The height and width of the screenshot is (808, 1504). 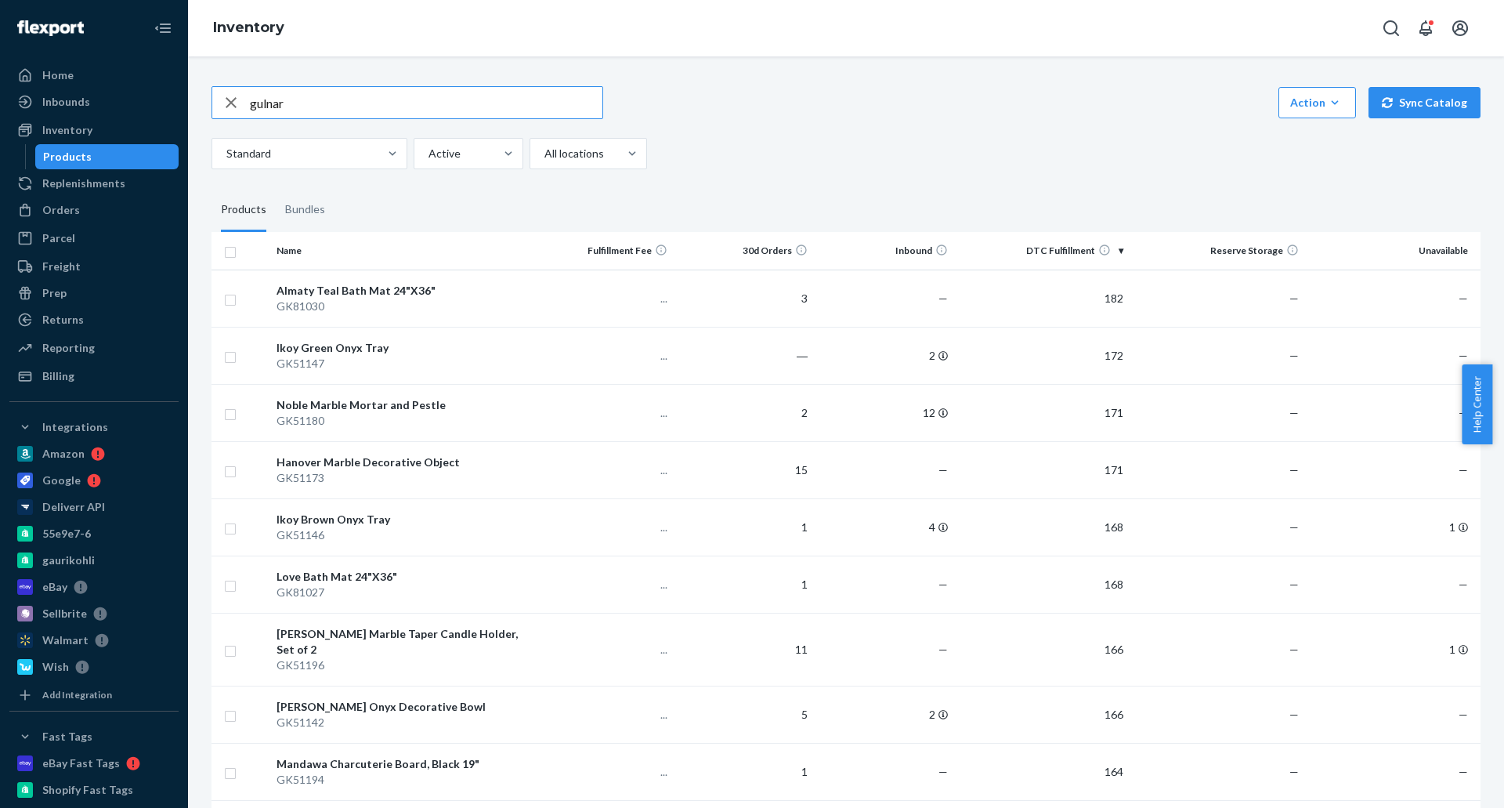 What do you see at coordinates (402, 405) in the screenshot?
I see `div: Noble Marble Mortar and Pestle` at bounding box center [402, 405].